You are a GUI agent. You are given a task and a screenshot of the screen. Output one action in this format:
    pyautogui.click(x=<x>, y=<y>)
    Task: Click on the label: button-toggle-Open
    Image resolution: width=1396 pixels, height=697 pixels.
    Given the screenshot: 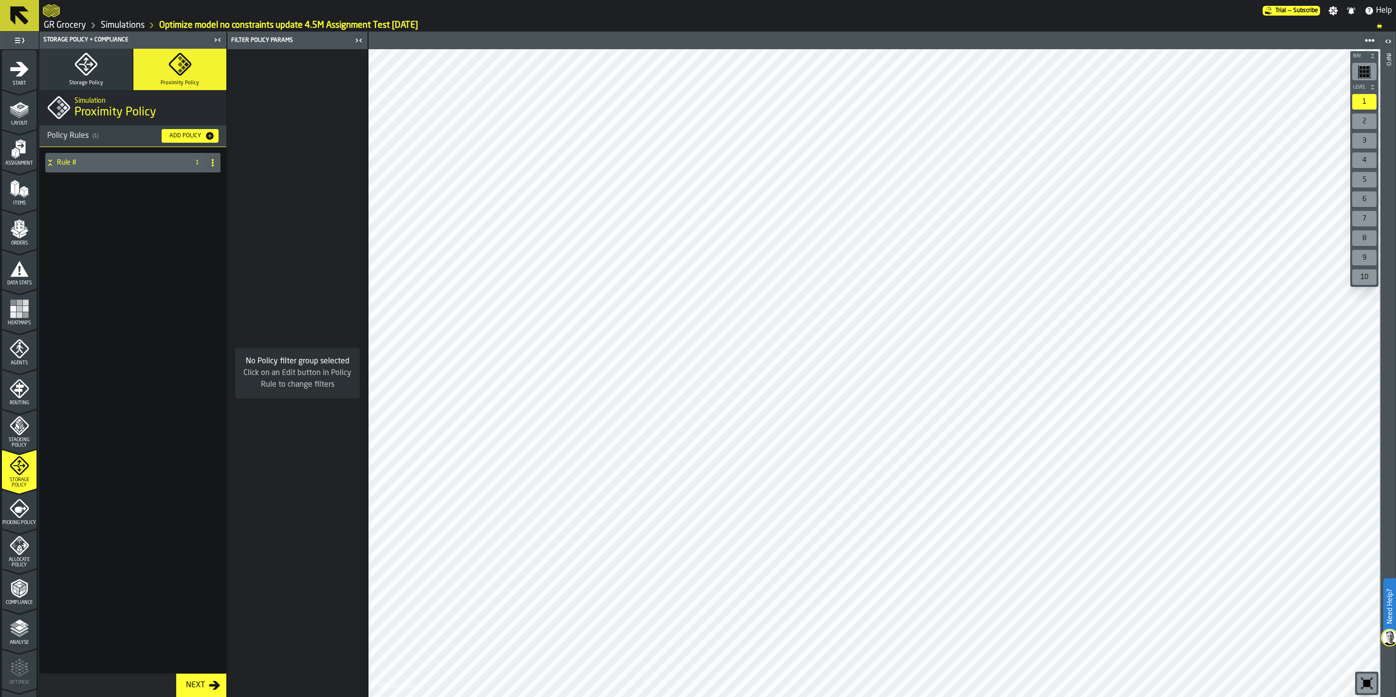 What is the action you would take?
    pyautogui.click(x=1388, y=42)
    